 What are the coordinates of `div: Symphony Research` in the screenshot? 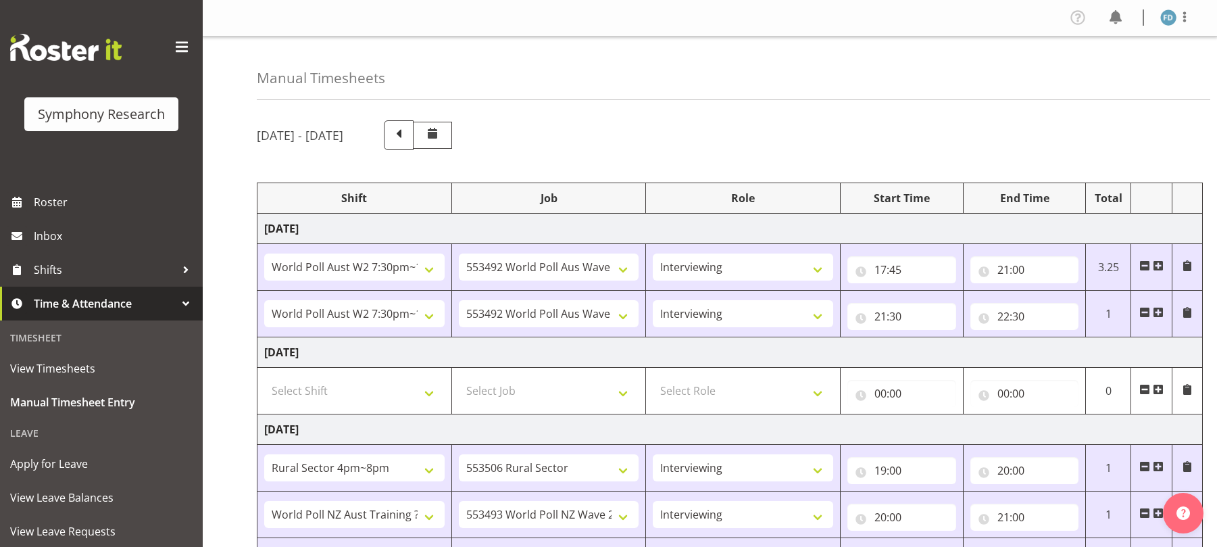 It's located at (101, 114).